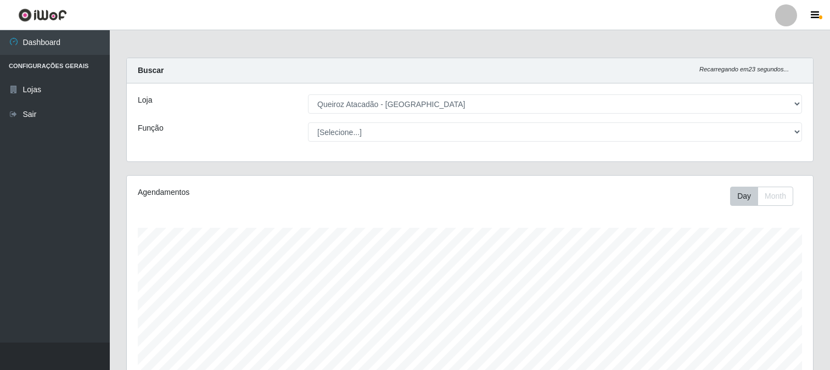 This screenshot has width=830, height=370. Describe the element at coordinates (271, 192) in the screenshot. I see `div: Agendamentos` at that location.